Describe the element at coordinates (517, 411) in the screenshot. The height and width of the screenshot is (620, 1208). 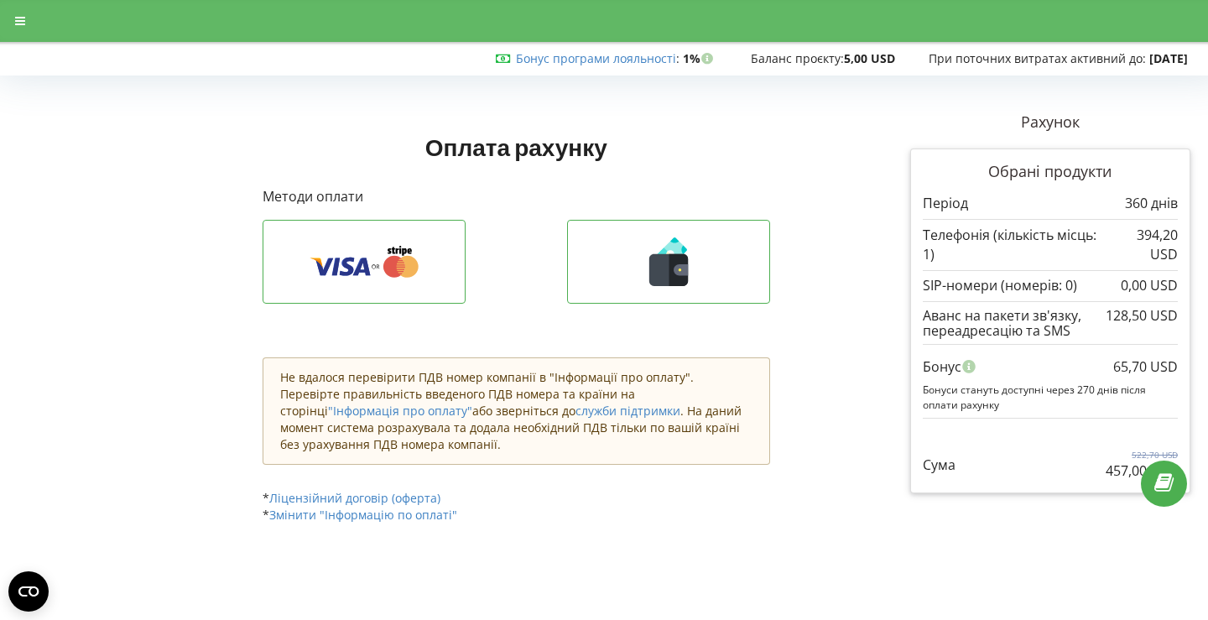
I see `div: Не вдалося перевірити ПДВ номер компанії в "Інформації про оплату". Перевірте правильність введен...` at that location.